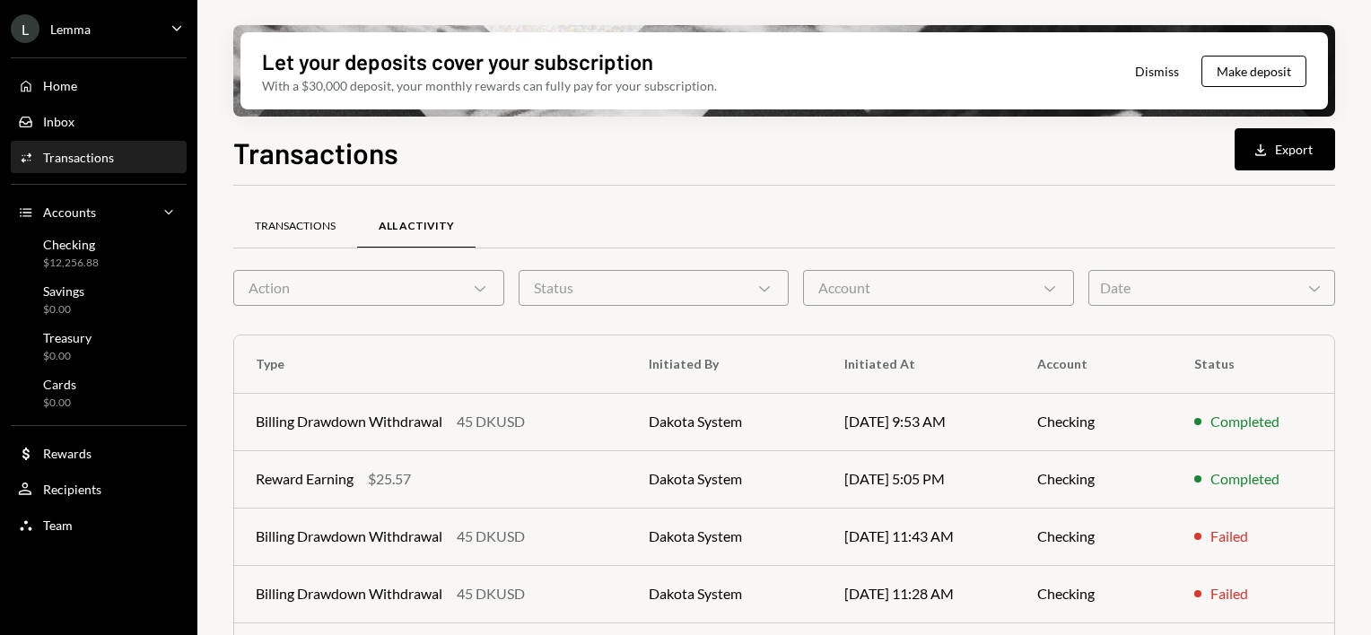  Describe the element at coordinates (71, 263) in the screenshot. I see `div: $12,256.88` at that location.